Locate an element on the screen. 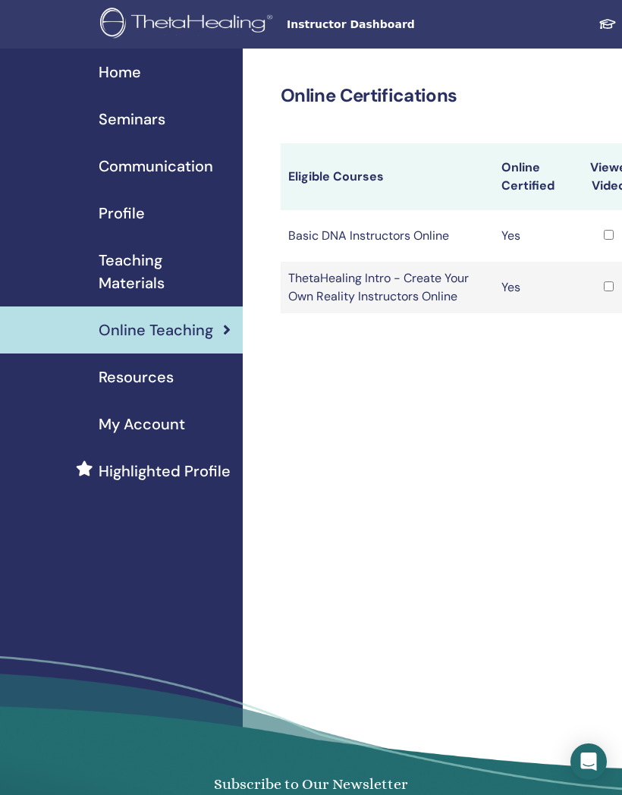  th: Eligible Courses is located at coordinates (387, 177).